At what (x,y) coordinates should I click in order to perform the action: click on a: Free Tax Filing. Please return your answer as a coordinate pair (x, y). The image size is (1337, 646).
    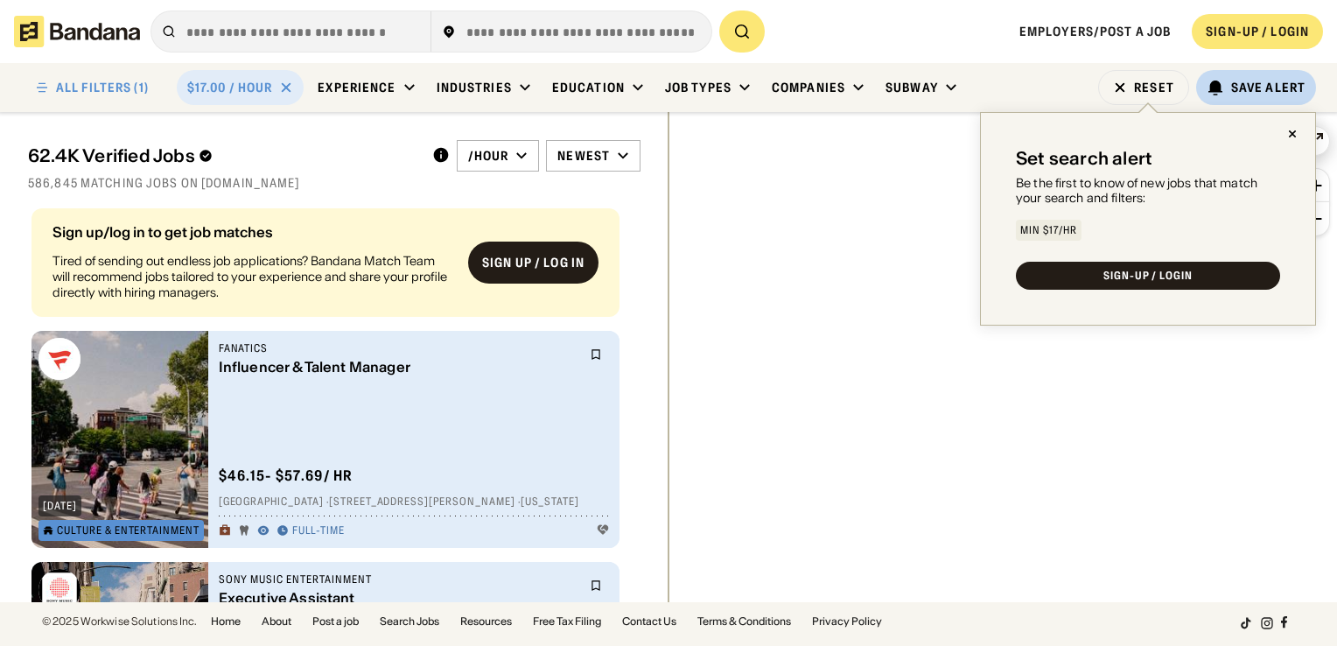
    Looking at the image, I should click on (567, 621).